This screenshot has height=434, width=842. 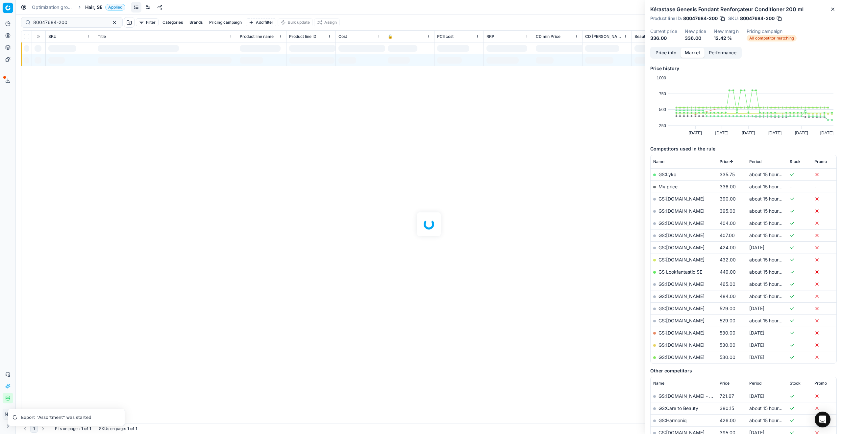 I want to click on span: 449.00, so click(x=728, y=271).